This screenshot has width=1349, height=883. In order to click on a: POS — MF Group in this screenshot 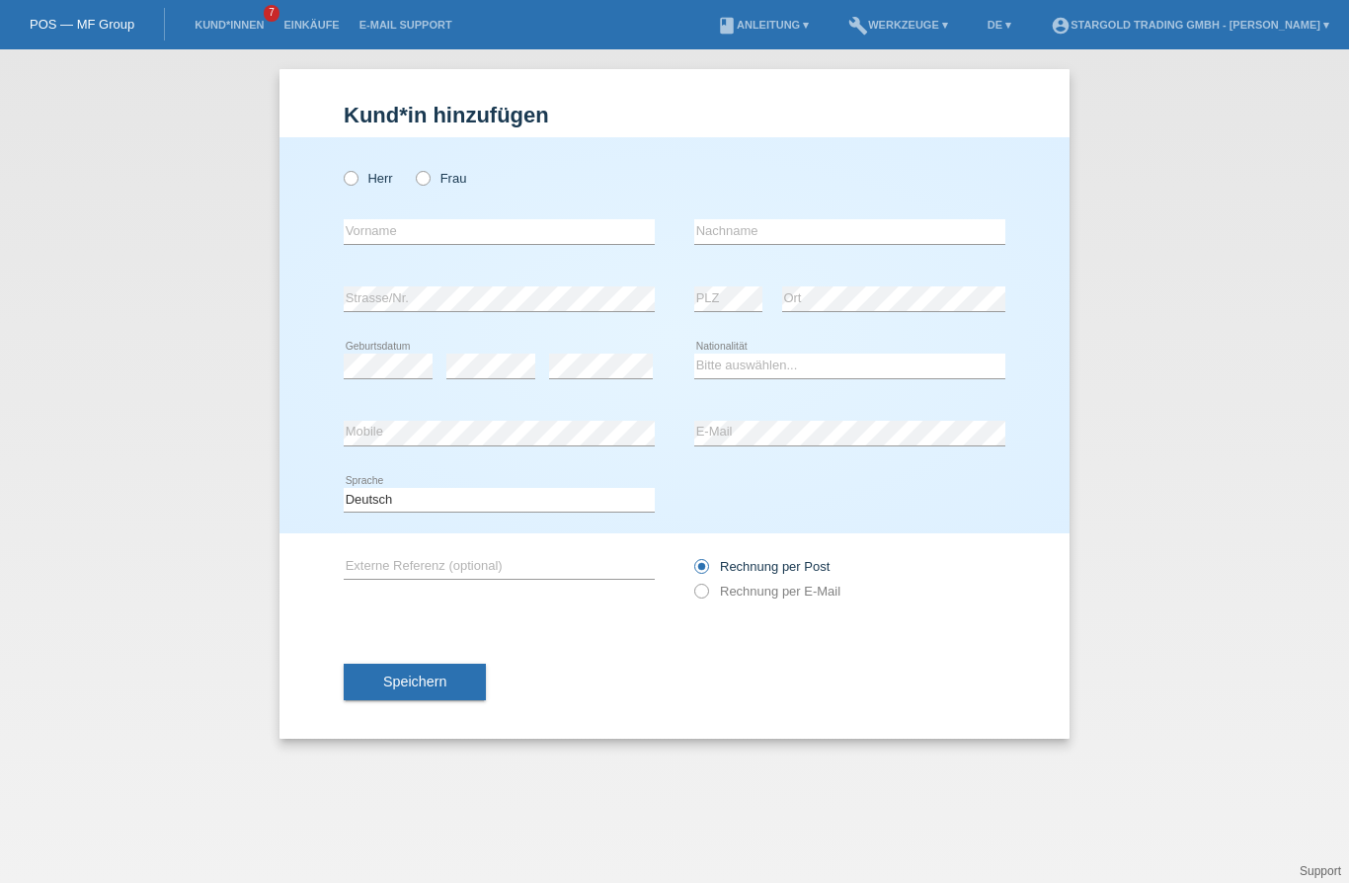, I will do `click(82, 24)`.